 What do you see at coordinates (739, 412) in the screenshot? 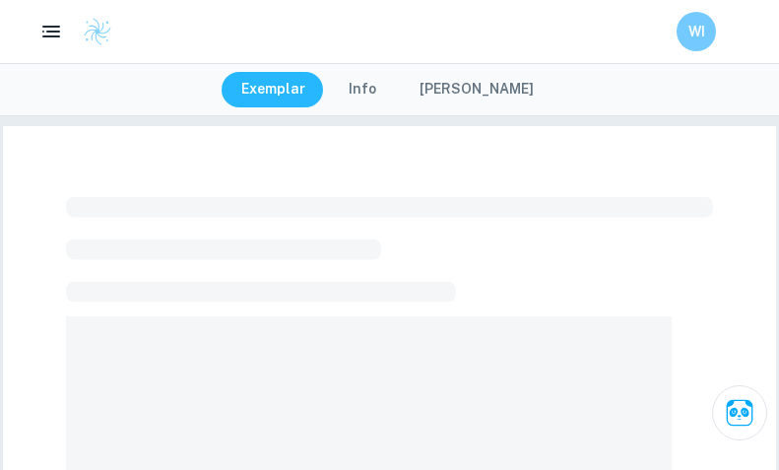
I see `button: Ask Clai` at bounding box center [739, 412].